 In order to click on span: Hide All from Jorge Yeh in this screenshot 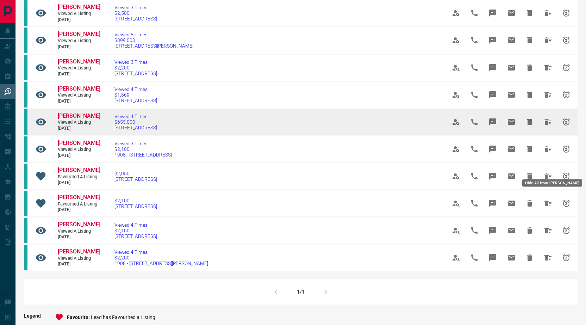, I will do `click(548, 40)`.